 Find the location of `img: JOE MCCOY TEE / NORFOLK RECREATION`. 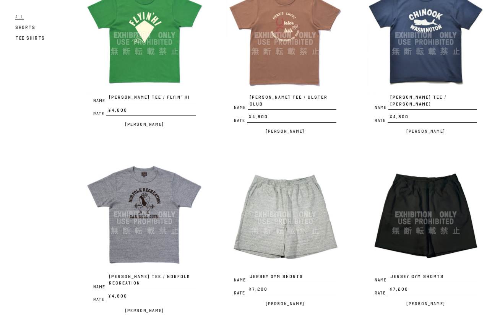

img: JOE MCCOY TEE / NORFOLK RECREATION is located at coordinates (144, 214).